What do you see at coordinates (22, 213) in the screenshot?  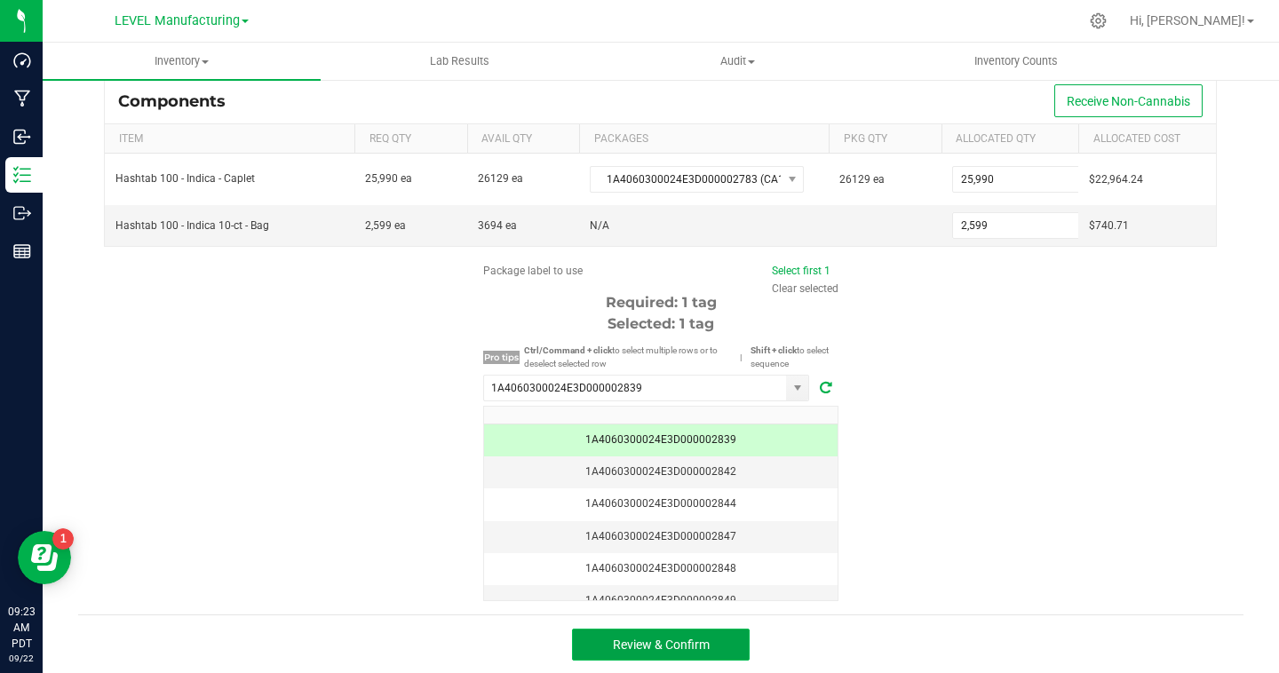 I see `inline-svg: Outbound` at bounding box center [22, 213].